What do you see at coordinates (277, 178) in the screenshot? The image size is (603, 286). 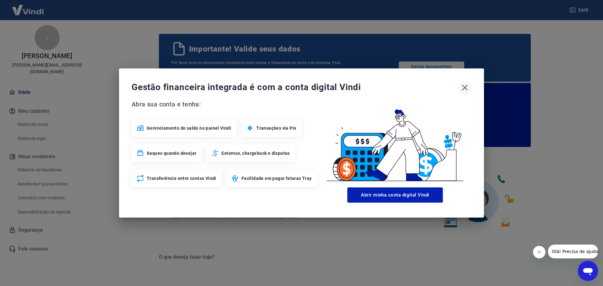 I see `span: Facilidade em pagar faturas Tray` at bounding box center [277, 178].